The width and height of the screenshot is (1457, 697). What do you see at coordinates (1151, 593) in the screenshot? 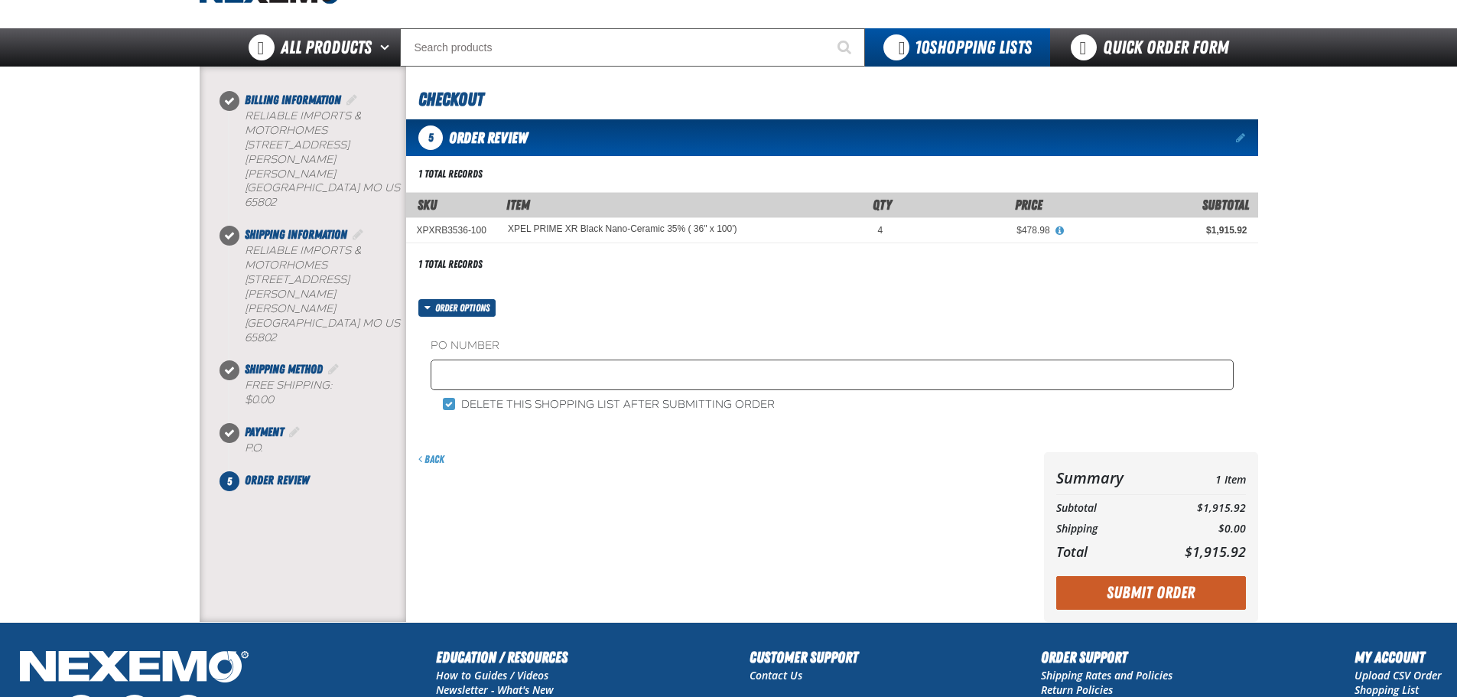
I see `button: Submit Order` at bounding box center [1151, 593].